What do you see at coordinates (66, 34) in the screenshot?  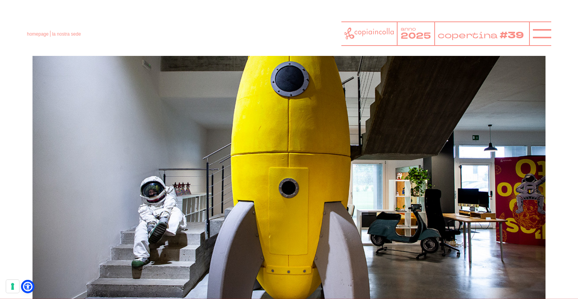 I see `span: la nostra sede` at bounding box center [66, 34].